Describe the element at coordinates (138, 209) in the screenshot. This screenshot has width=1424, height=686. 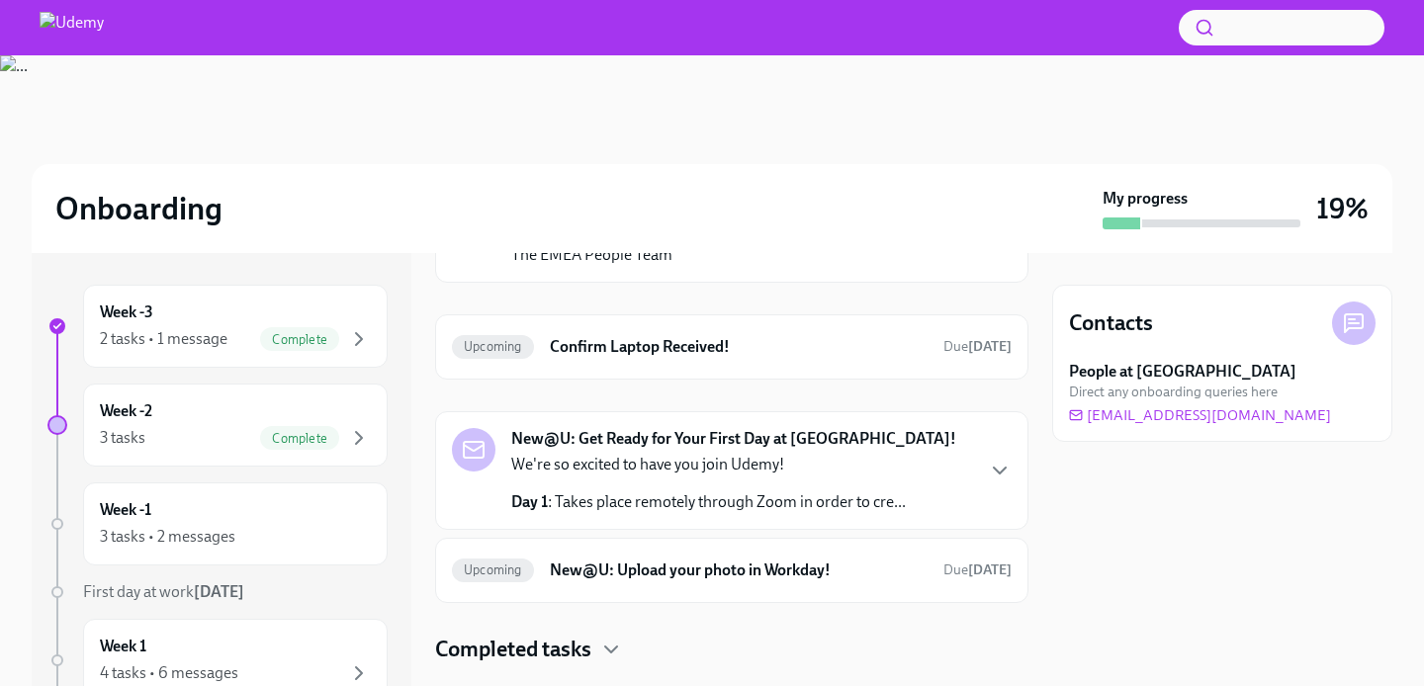
I see `h2: Onboarding` at that location.